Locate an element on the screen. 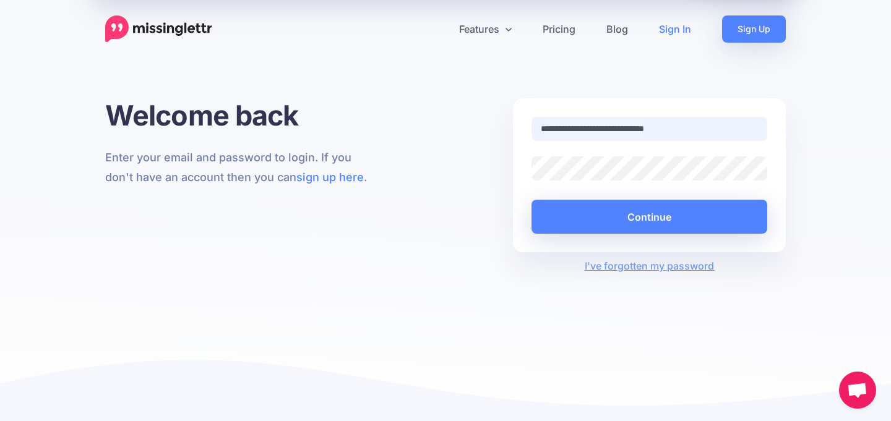 This screenshot has height=421, width=891. p: Enter your email and password to login. If you don't have an account then you can . is located at coordinates (241, 168).